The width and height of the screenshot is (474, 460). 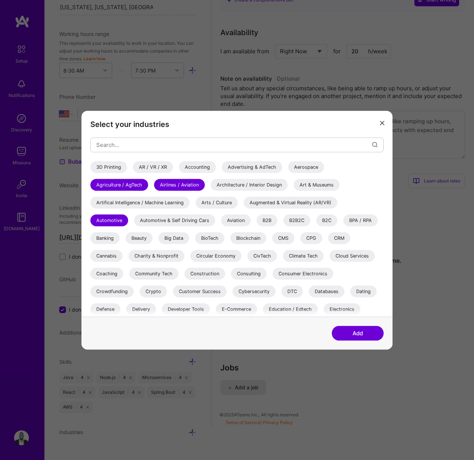 I want to click on div: Education / Edtech, so click(x=290, y=309).